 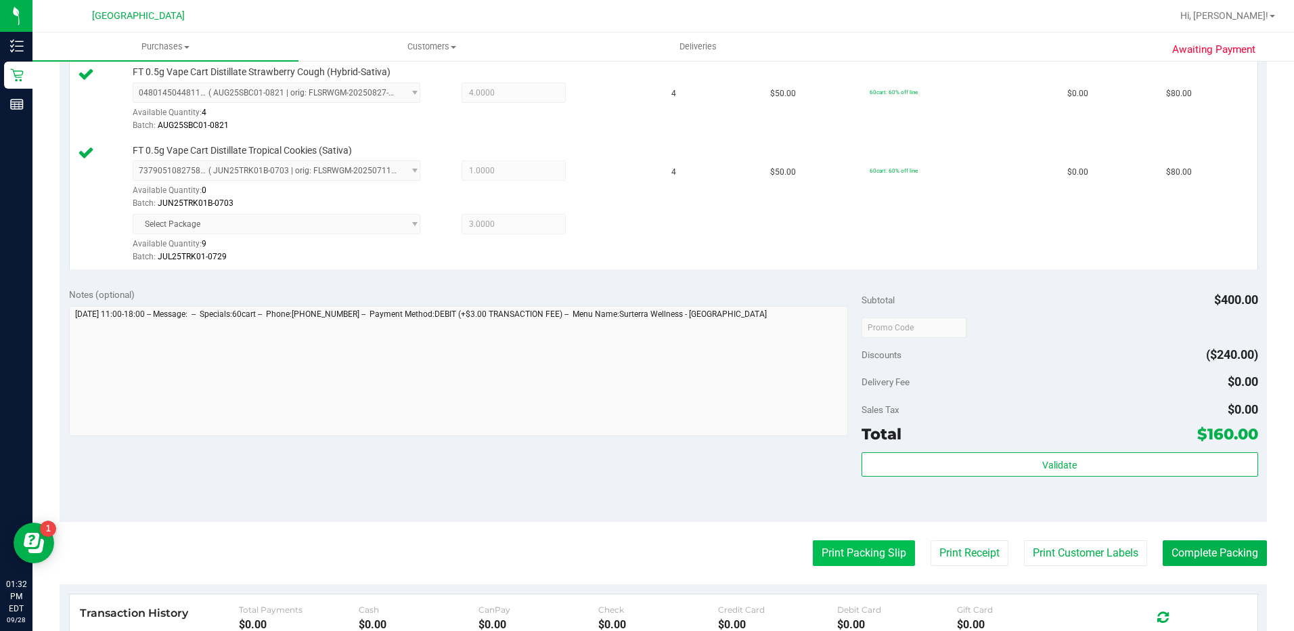 What do you see at coordinates (16, 619) in the screenshot?
I see `p: 09/28` at bounding box center [16, 619].